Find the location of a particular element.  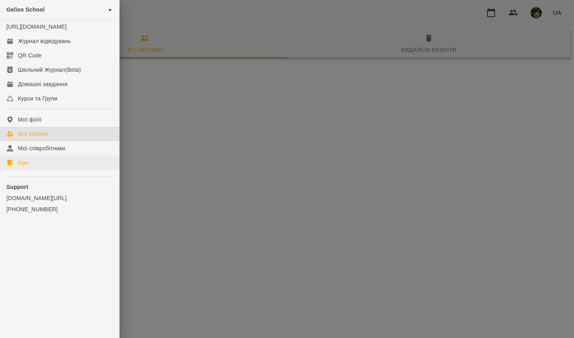

div: Мої співробітники is located at coordinates (41, 148).